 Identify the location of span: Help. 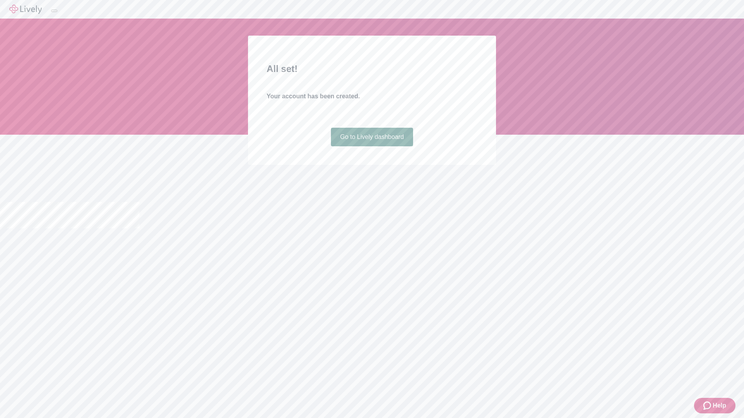
(719, 406).